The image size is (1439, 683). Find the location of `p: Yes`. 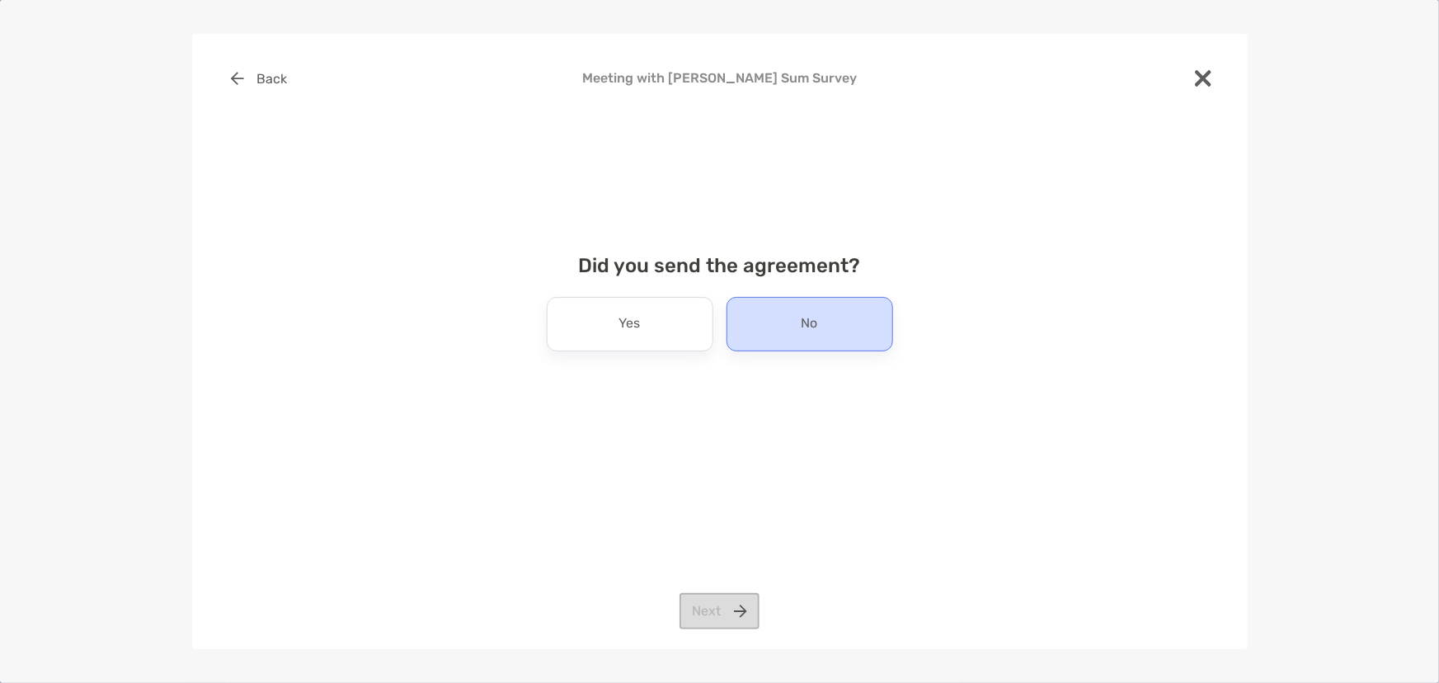

p: Yes is located at coordinates (630, 324).